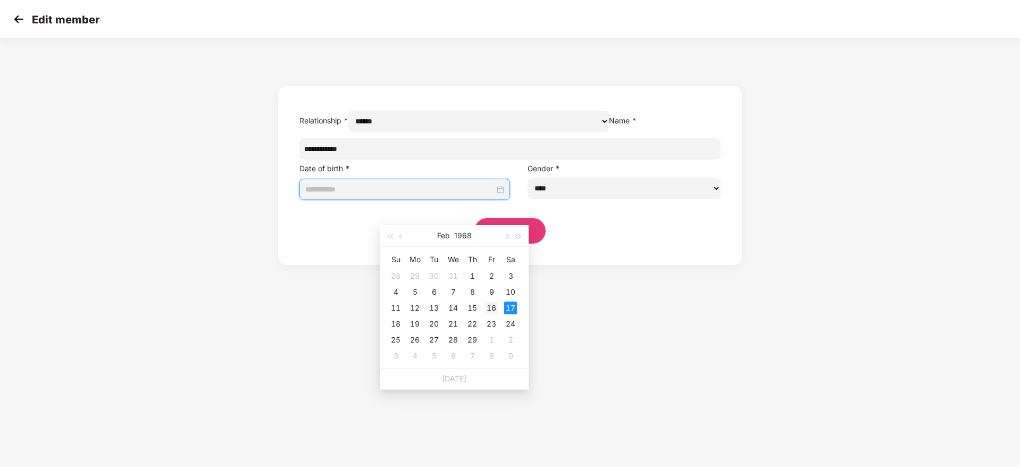 This screenshot has width=1020, height=467. What do you see at coordinates (453, 276) in the screenshot?
I see `div: 31` at bounding box center [453, 276].